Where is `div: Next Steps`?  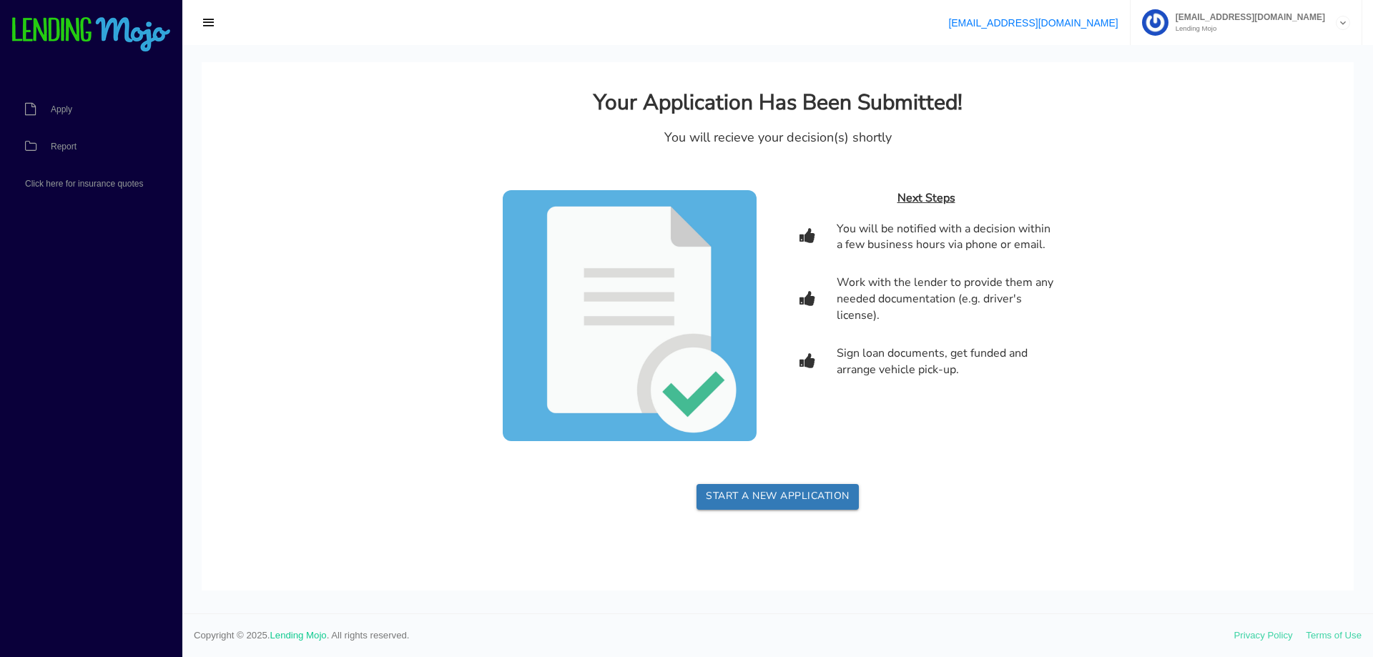 div: Next Steps is located at coordinates (725, 136).